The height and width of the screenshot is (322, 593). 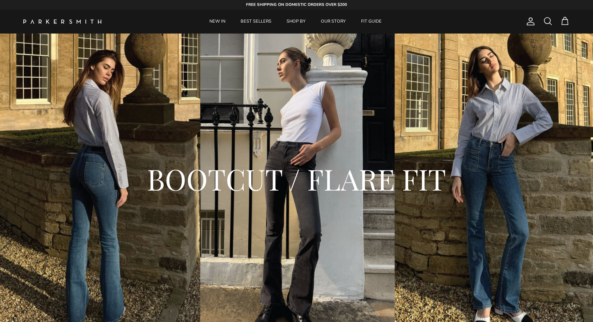 What do you see at coordinates (62, 21) in the screenshot?
I see `a: Parker Smith` at bounding box center [62, 21].